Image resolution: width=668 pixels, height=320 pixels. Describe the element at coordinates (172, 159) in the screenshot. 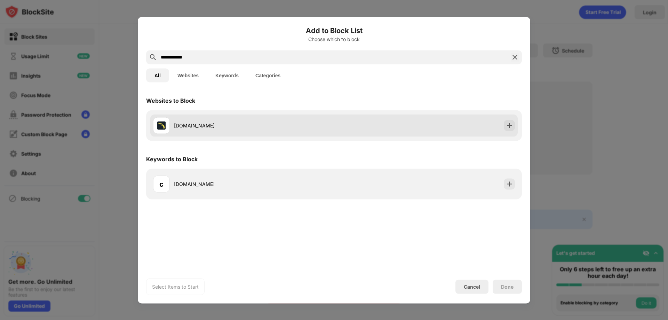

I see `div: Keywords to Block` at that location.